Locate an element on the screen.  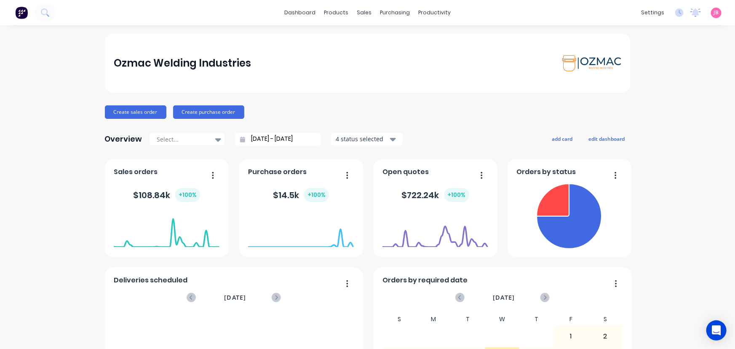
div: sales is located at coordinates (364, 13).